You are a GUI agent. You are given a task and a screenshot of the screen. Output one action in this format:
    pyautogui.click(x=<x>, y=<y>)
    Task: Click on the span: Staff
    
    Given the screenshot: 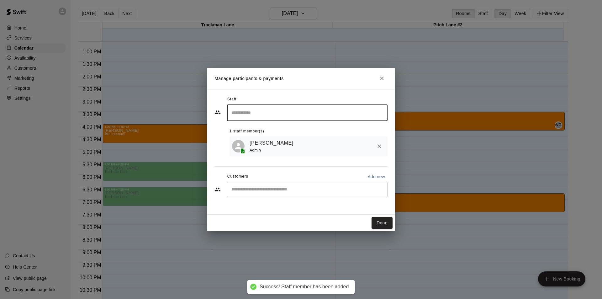 What is the action you would take?
    pyautogui.click(x=232, y=99)
    